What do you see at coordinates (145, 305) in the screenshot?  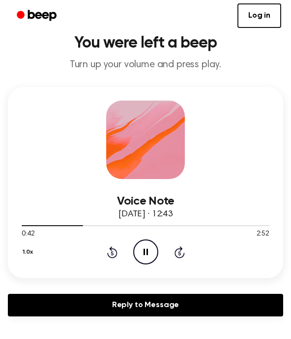 I see `a: Reply to Message` at bounding box center [145, 305].